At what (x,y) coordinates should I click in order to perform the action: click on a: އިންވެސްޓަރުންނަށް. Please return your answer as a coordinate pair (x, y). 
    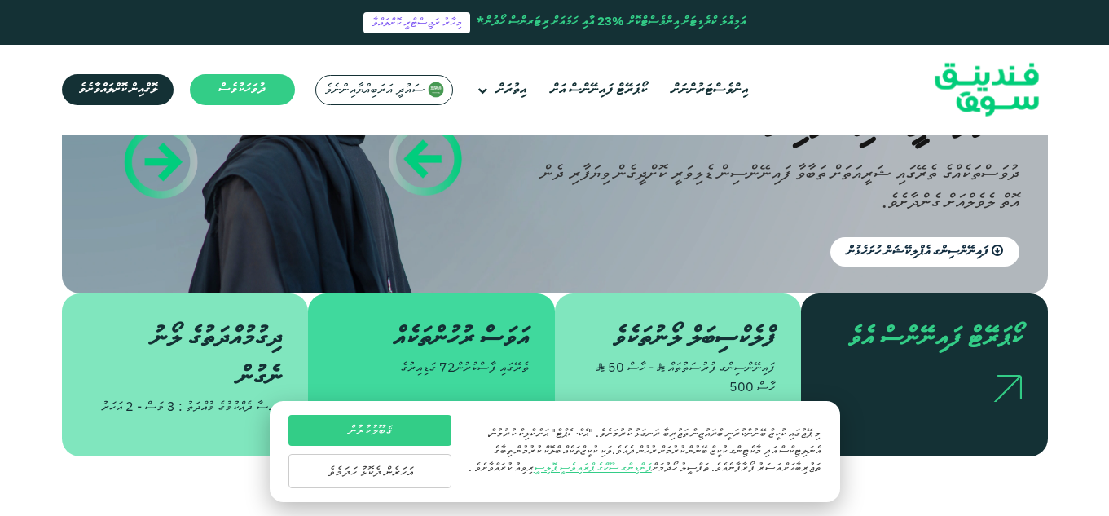
    Looking at the image, I should click on (710, 90).